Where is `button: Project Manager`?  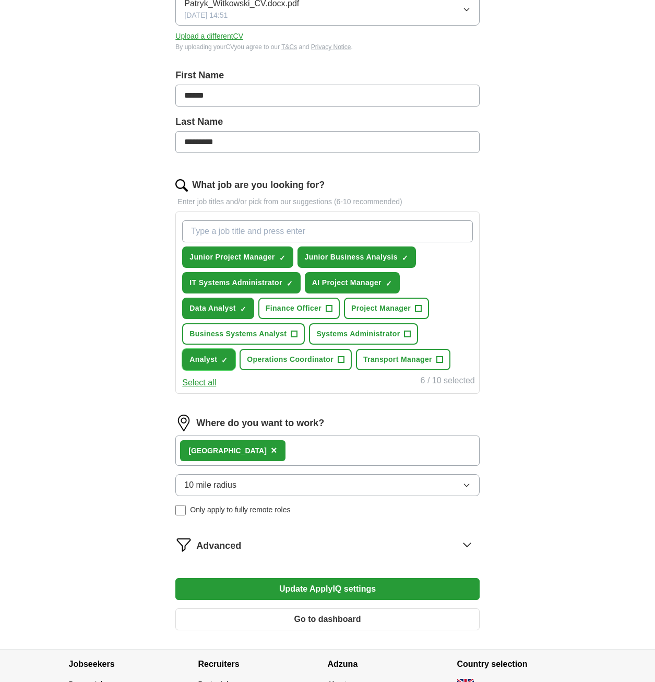
button: Project Manager is located at coordinates (386, 308).